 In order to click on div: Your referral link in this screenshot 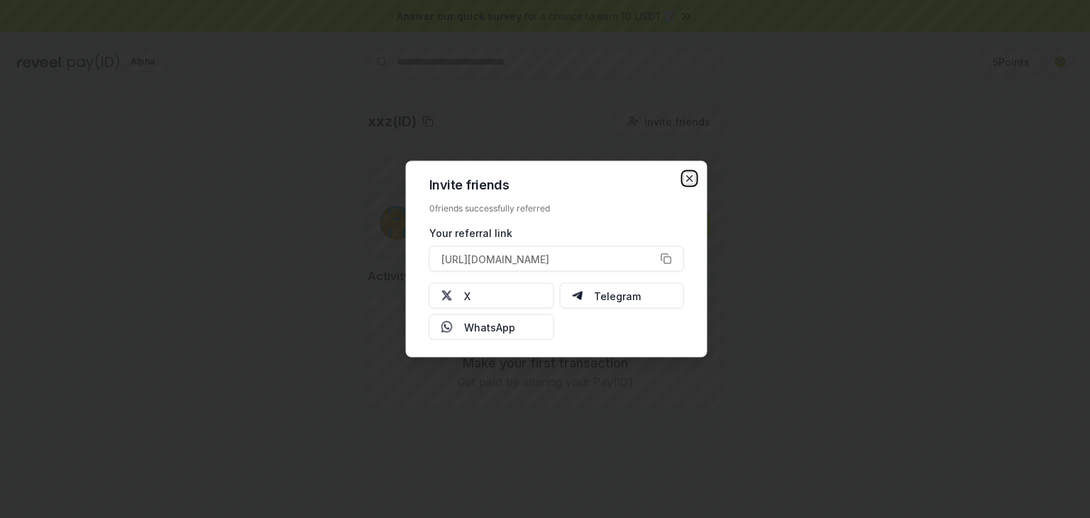, I will do `click(556, 233)`.